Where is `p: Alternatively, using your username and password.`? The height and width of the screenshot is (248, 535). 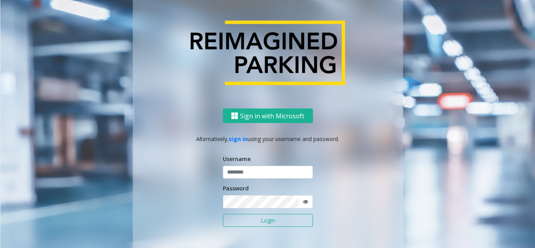 p: Alternatively, using your username and password. is located at coordinates (268, 139).